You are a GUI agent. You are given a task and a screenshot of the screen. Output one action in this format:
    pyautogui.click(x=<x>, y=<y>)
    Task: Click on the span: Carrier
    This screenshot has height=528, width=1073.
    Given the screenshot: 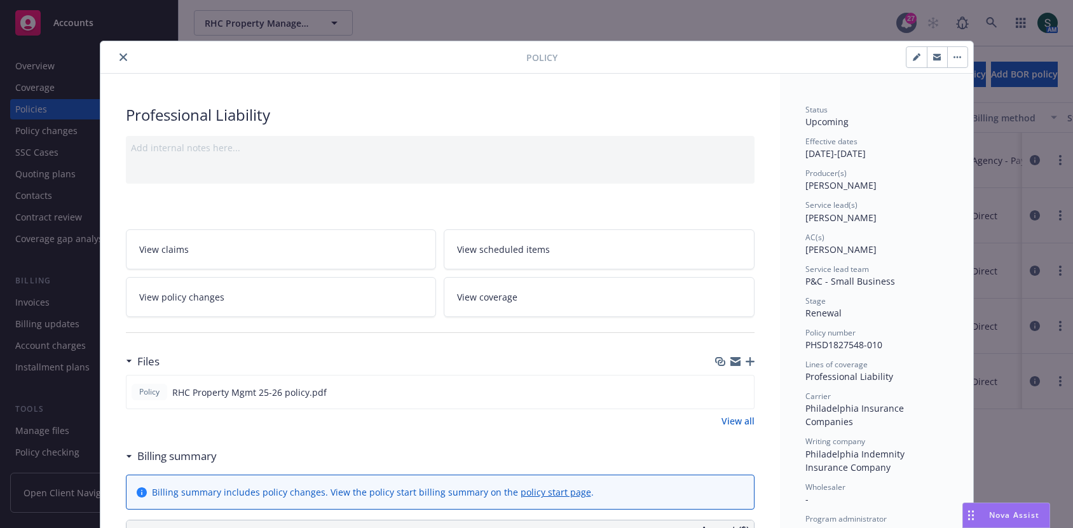 What is the action you would take?
    pyautogui.click(x=818, y=396)
    